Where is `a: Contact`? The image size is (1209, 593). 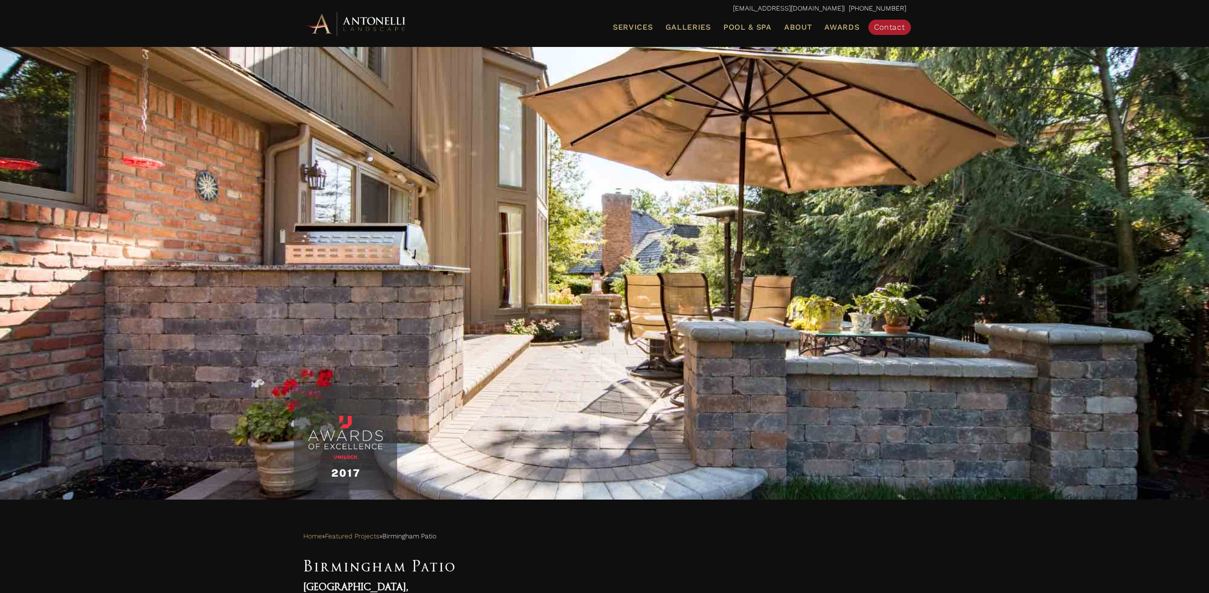
a: Contact is located at coordinates (890, 27).